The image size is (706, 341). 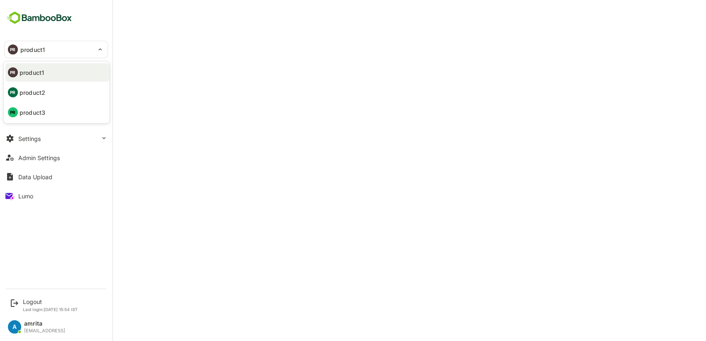 What do you see at coordinates (32, 72) in the screenshot?
I see `p: product1` at bounding box center [32, 72].